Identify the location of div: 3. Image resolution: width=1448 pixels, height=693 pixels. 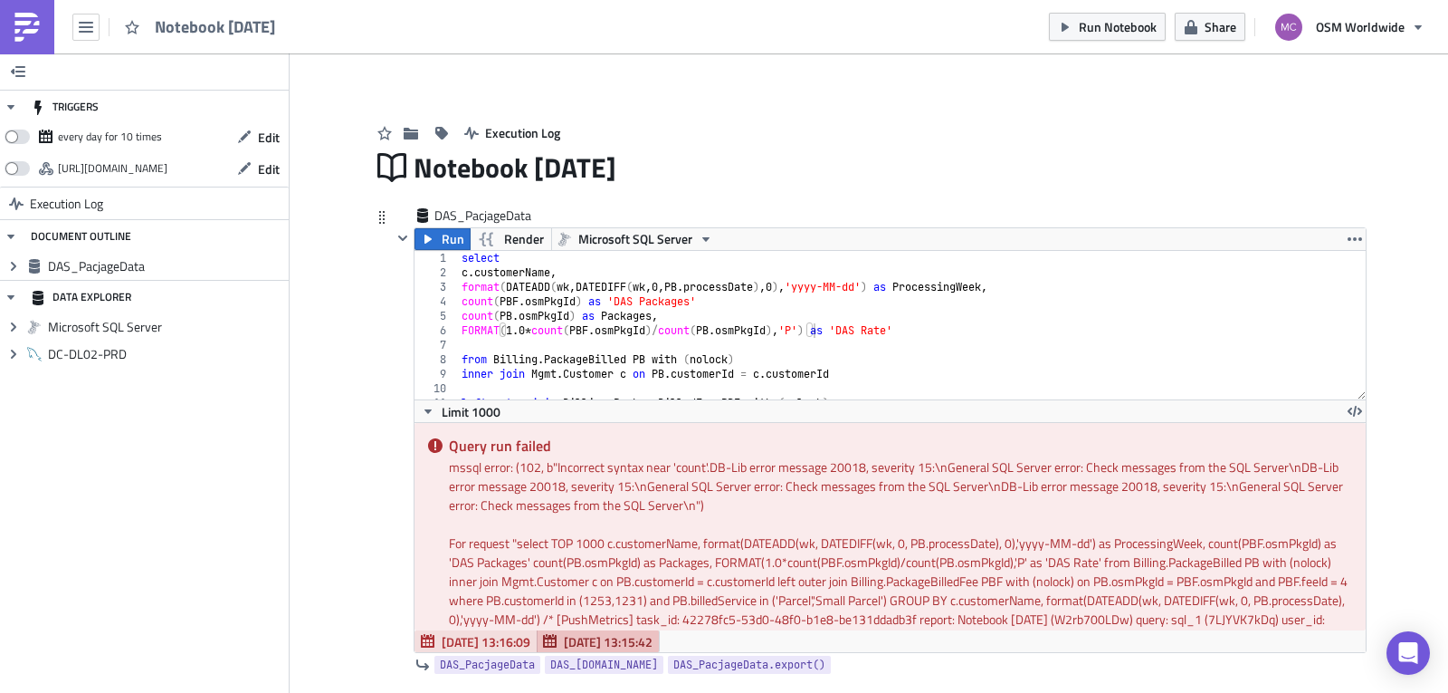
(436, 287).